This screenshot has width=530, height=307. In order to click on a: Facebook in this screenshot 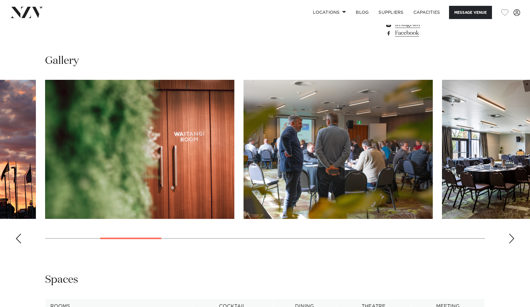, I will do `click(435, 33)`.